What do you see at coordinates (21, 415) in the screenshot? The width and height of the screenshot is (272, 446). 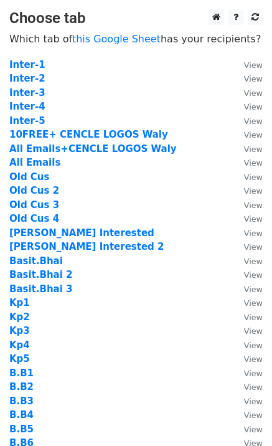 I see `strong: B.B4` at bounding box center [21, 415].